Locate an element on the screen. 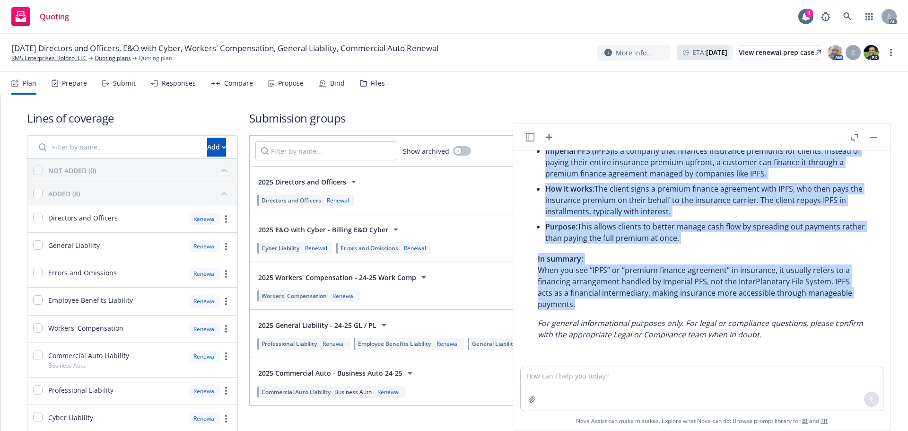 The image size is (908, 431). span: Quoting plan is located at coordinates (155, 58).